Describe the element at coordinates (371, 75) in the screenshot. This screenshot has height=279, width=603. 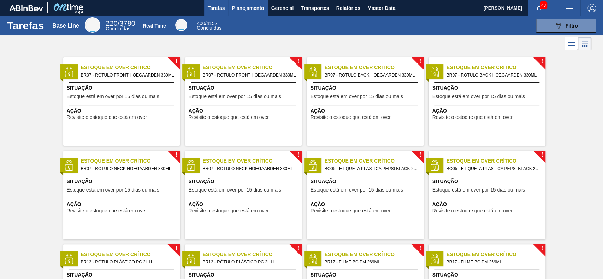
I see `span: BR07 - ROTULO BACK HOEGAARDEN 330ML` at that location.